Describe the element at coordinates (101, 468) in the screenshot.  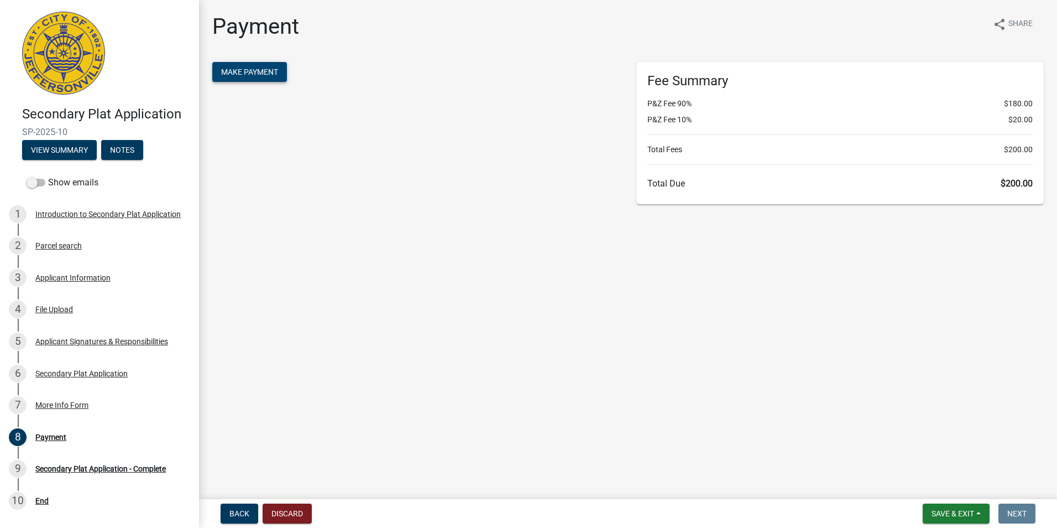
I see `div: Secondary Plat Application - Complete` at that location.